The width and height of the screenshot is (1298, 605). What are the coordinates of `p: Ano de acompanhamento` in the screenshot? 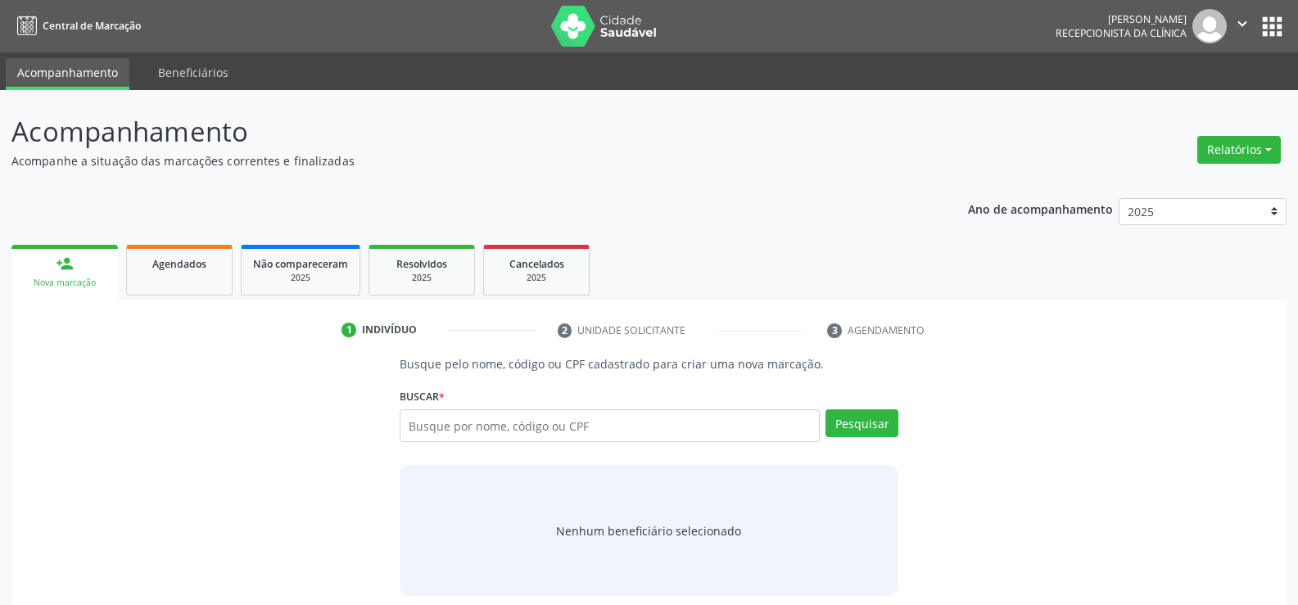 It's located at (1040, 208).